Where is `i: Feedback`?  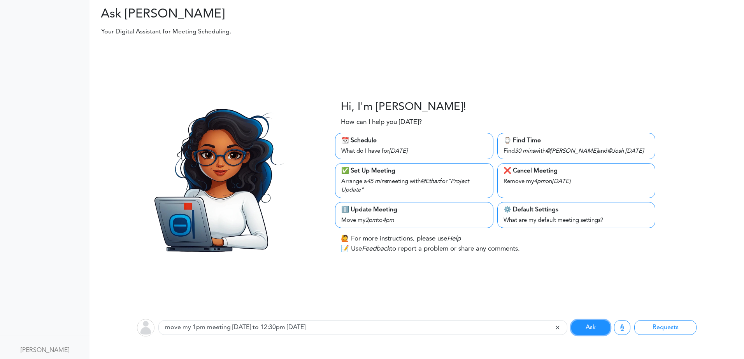 i: Feedback is located at coordinates (376, 249).